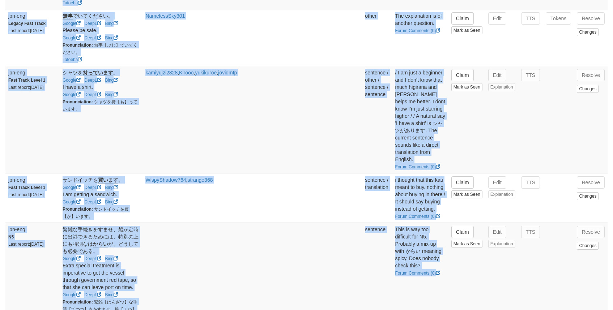 Image resolution: width=613 pixels, height=310 pixels. I want to click on small: シャツを持【も】っています。, so click(100, 106).